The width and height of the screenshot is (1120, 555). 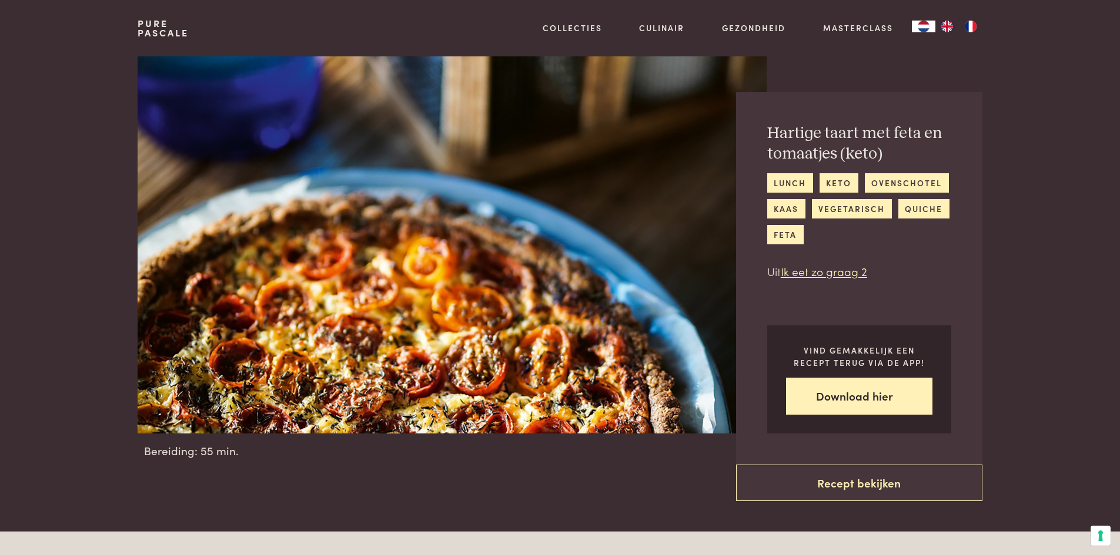 What do you see at coordinates (163, 28) in the screenshot?
I see `a: PurePascale` at bounding box center [163, 28].